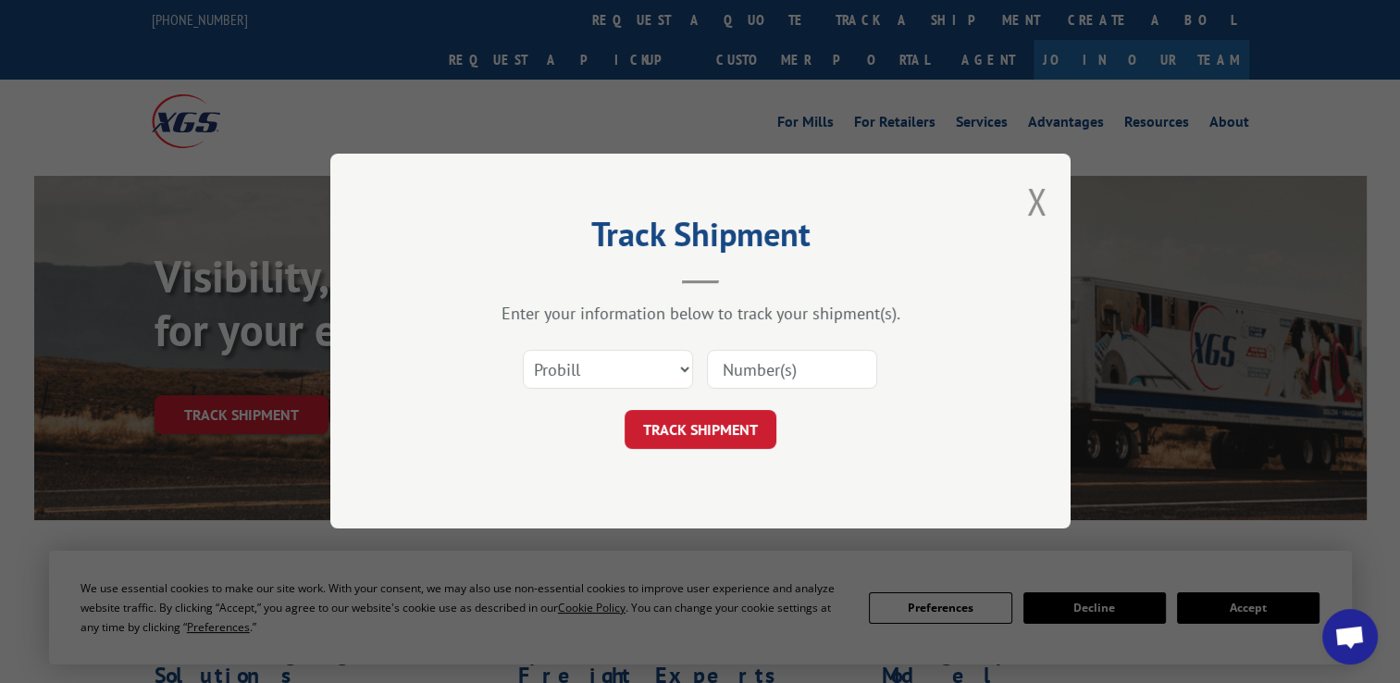 The width and height of the screenshot is (1400, 683). Describe the element at coordinates (792, 370) in the screenshot. I see `input: Number(s)` at that location.